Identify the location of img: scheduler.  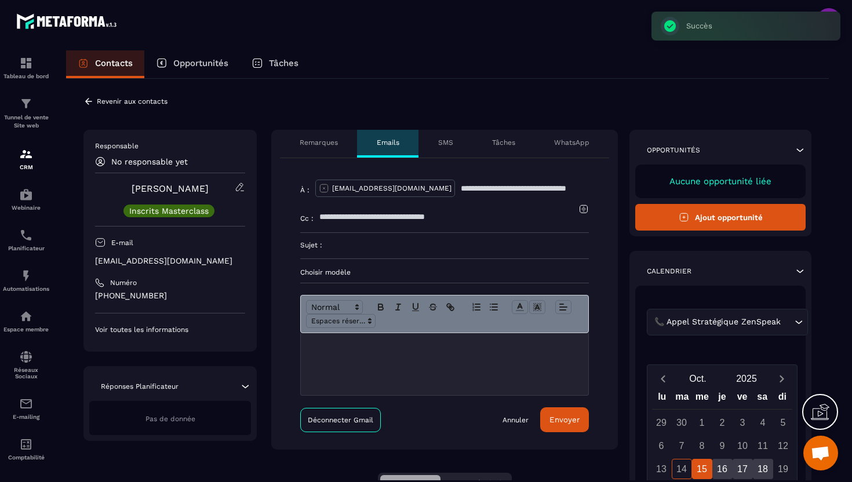
(26, 235).